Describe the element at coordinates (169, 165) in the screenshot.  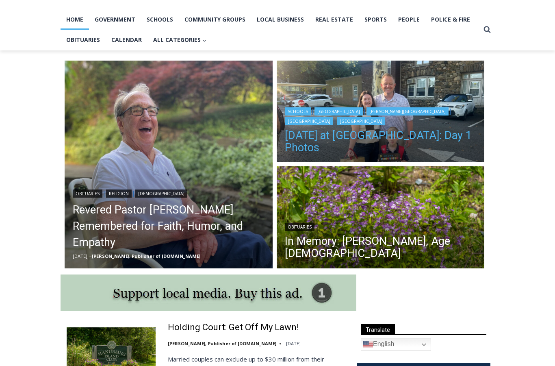
I see `a: Read More Revered Pastor Donald Poole Jr. Remembered for Faith, Humor, and Empathy` at that location.